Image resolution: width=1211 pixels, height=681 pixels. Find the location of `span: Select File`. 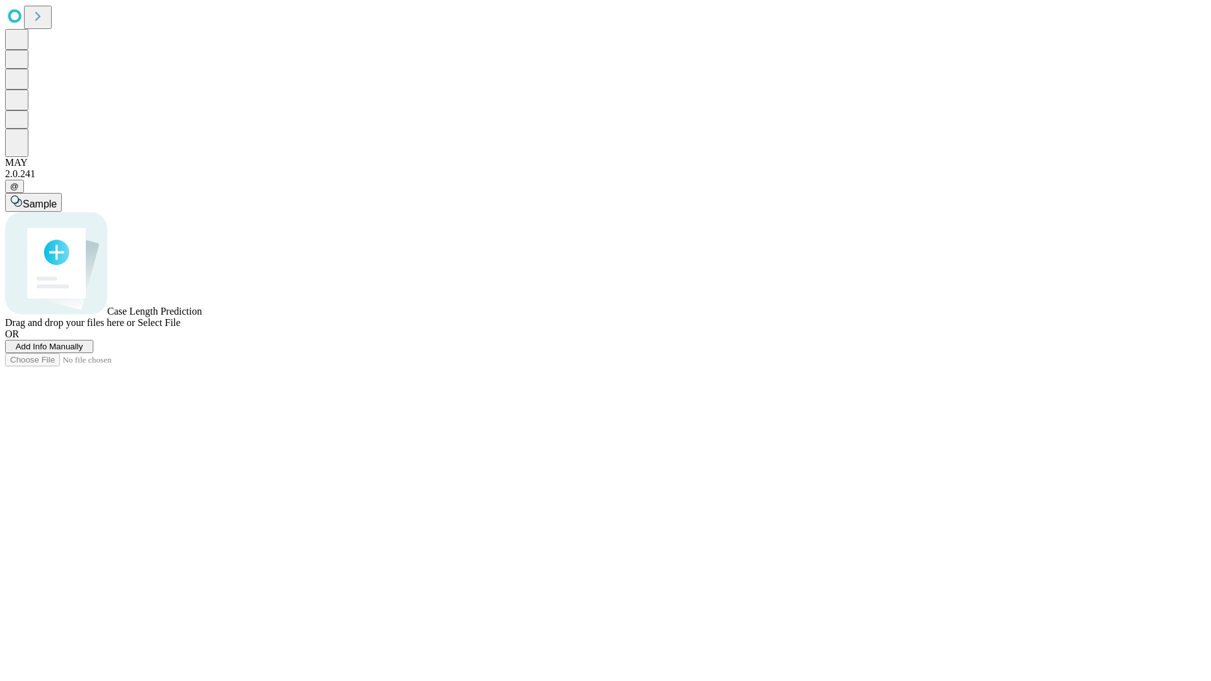

span: Select File is located at coordinates (159, 322).